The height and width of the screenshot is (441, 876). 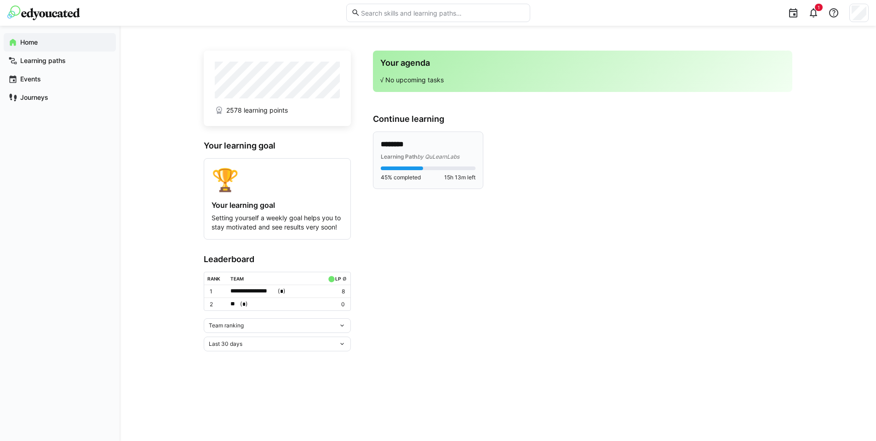 I want to click on h3: Your learning goal, so click(x=277, y=146).